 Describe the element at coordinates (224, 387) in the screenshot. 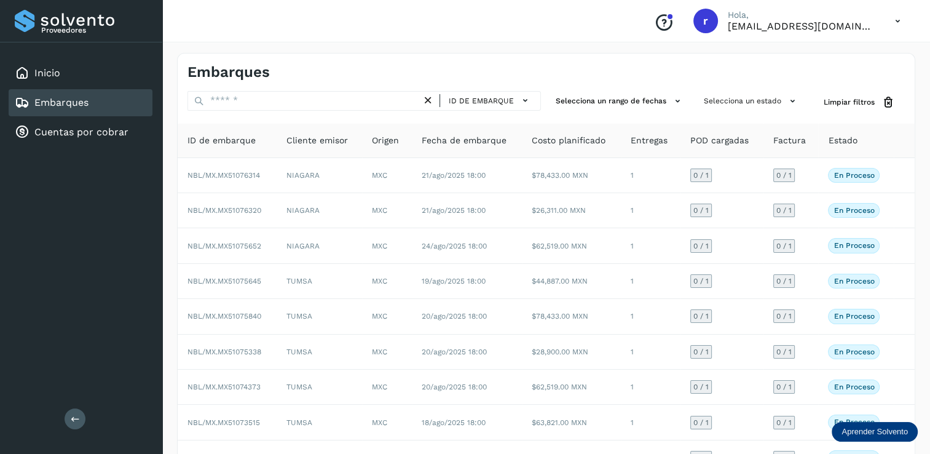

I see `span: NBL/MX.MX51074373` at that location.